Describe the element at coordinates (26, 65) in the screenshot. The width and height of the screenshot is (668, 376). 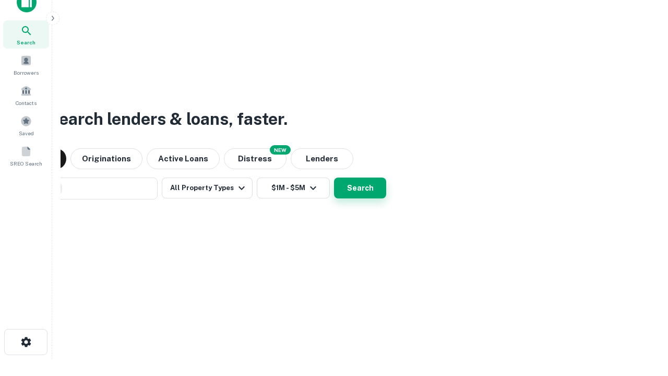
I see `div: Borrowers` at that location.